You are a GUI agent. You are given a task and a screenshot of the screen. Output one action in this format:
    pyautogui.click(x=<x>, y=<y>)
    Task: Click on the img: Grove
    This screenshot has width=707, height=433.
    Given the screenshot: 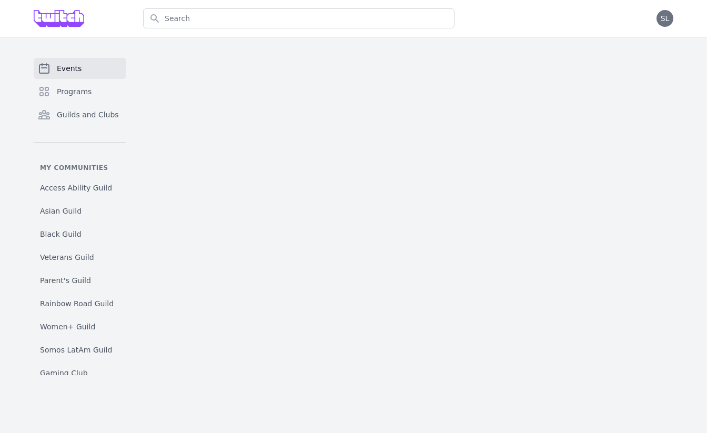 What is the action you would take?
    pyautogui.click(x=59, y=18)
    